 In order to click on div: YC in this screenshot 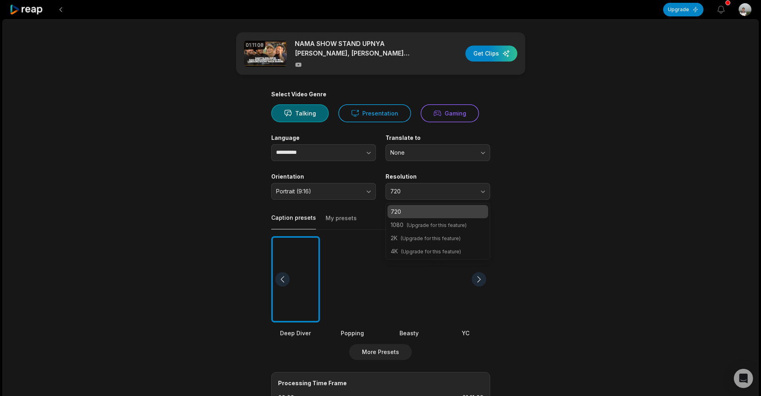, I will do `click(466, 333)`.